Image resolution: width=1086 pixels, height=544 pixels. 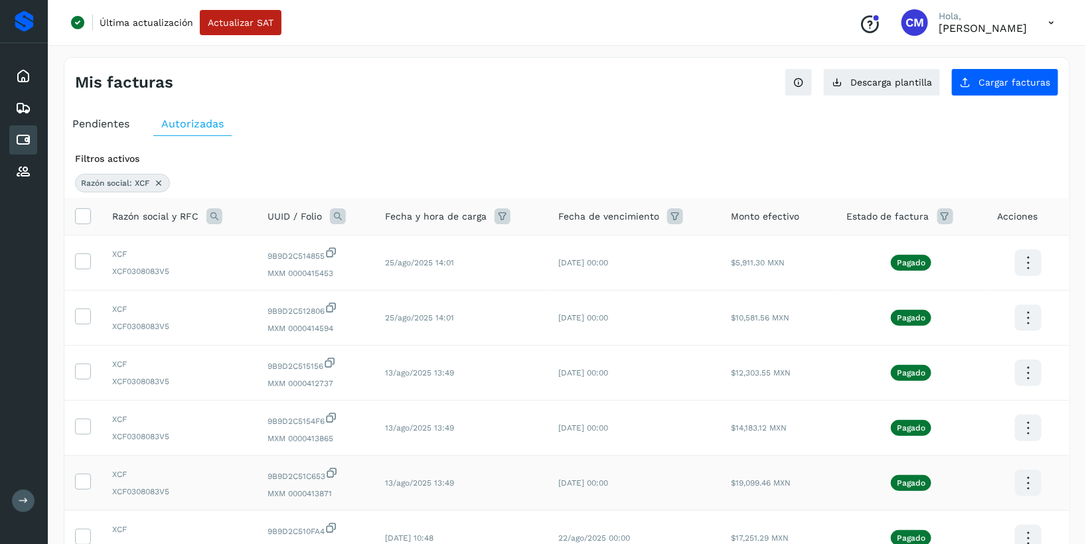 I want to click on div: Inicio, so click(x=23, y=76).